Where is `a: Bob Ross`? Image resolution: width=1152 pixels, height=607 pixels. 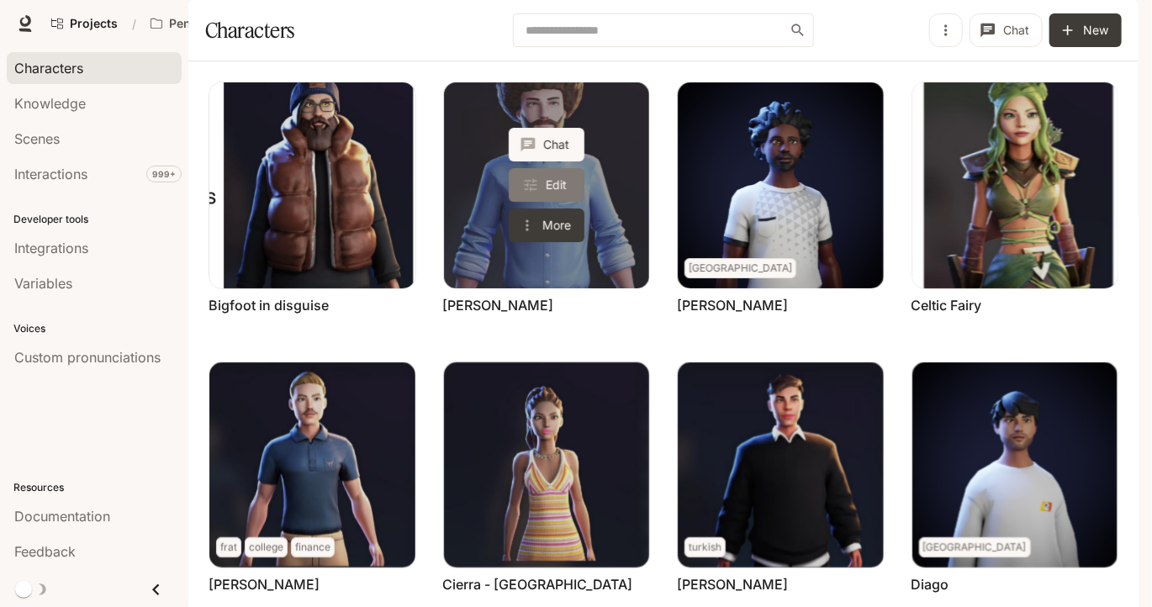 a: Bob Ross is located at coordinates (547, 185).